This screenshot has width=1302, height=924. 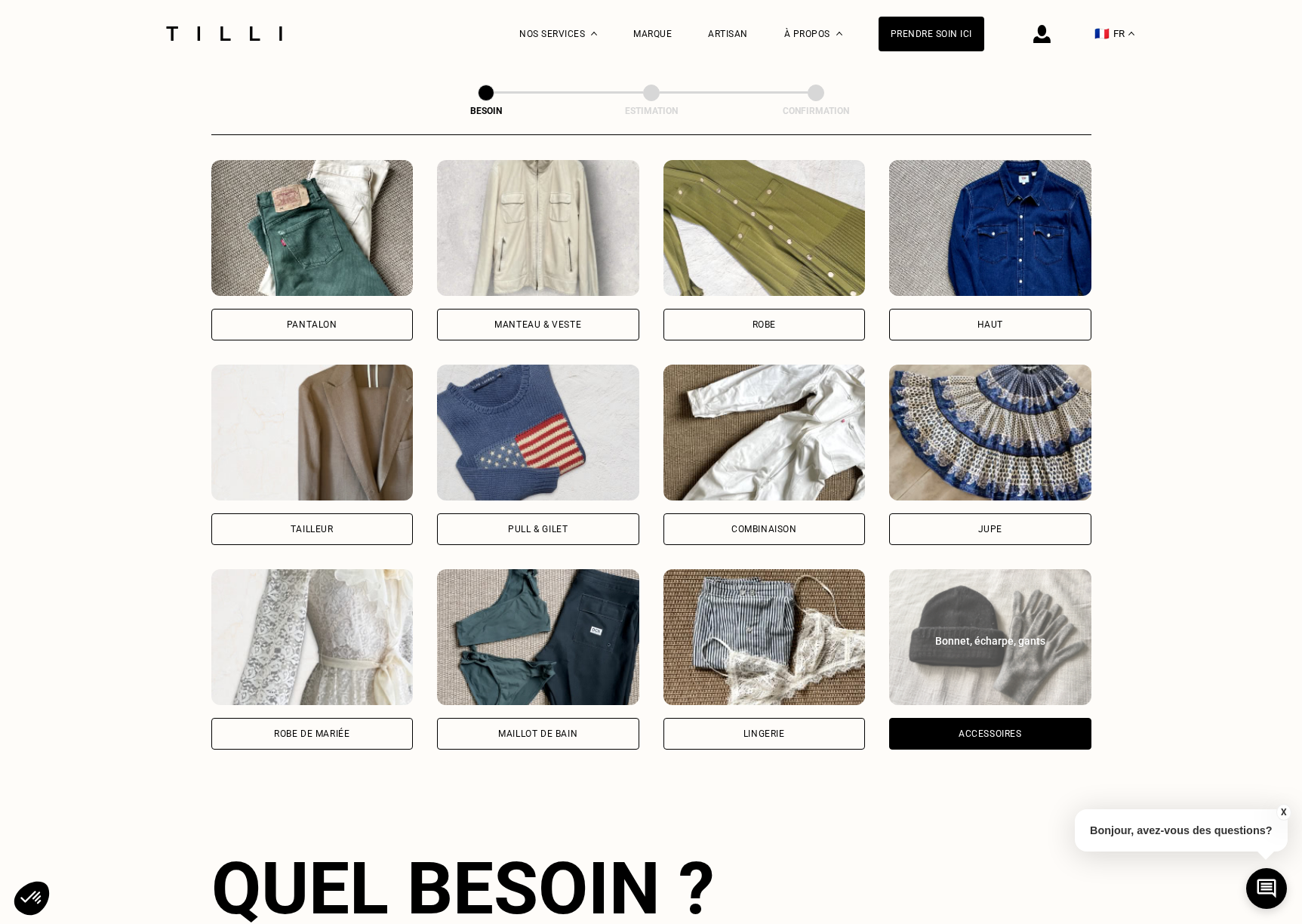 What do you see at coordinates (765, 637) in the screenshot?
I see `img: Tilli retouche votre Lingerie` at bounding box center [765, 637].